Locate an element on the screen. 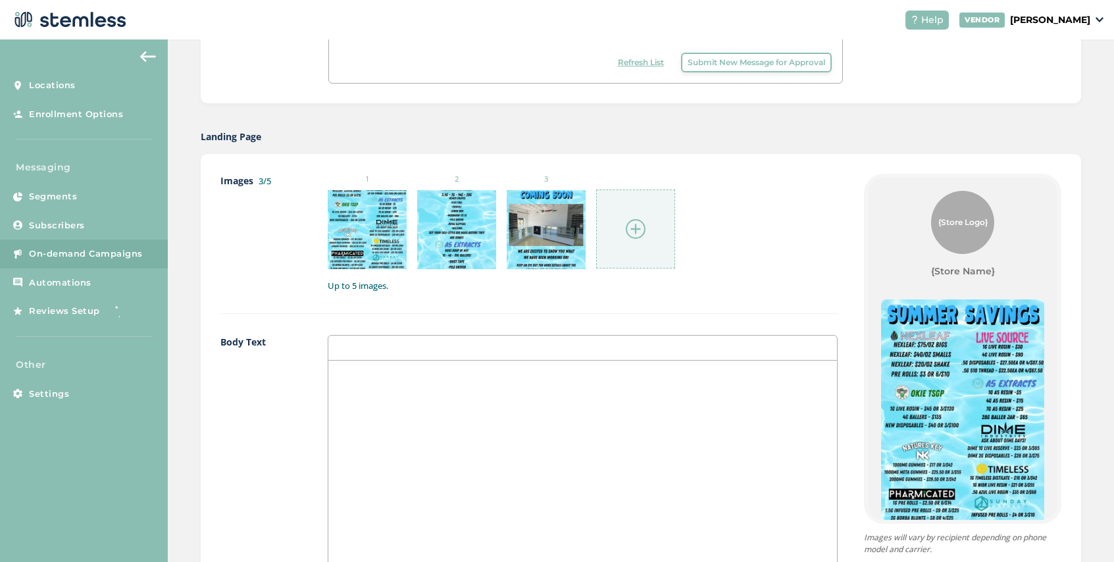  small: 2 is located at coordinates (457, 179).